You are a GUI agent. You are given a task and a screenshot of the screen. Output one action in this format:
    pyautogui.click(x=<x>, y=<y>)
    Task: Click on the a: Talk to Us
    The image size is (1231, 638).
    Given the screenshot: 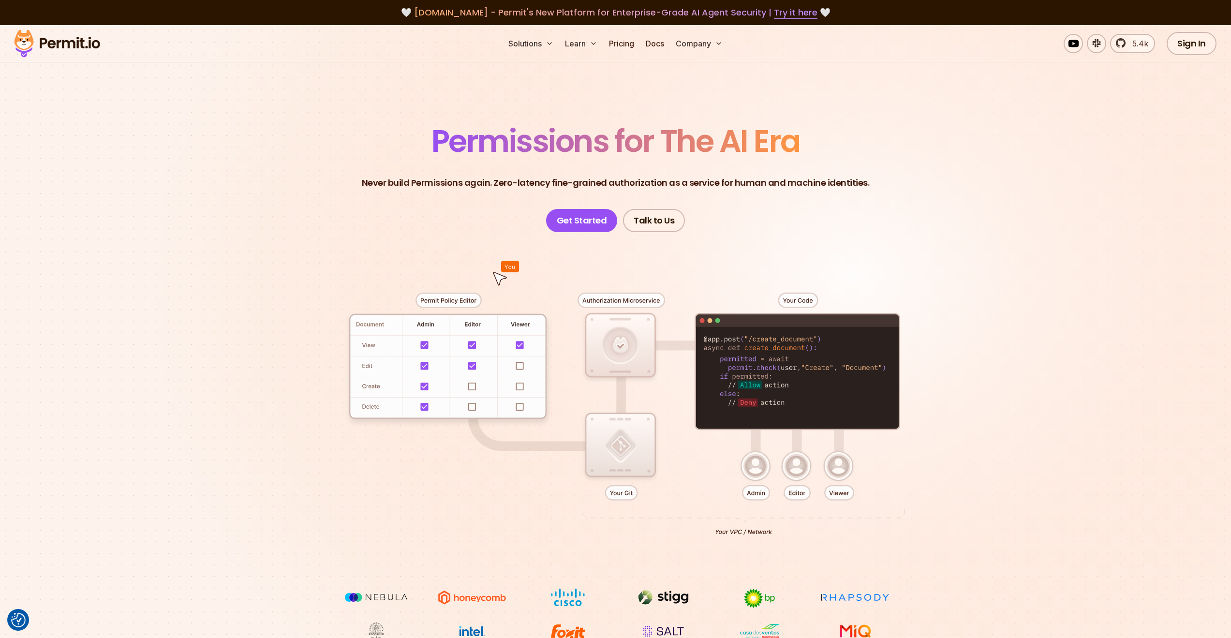 What is the action you would take?
    pyautogui.click(x=654, y=221)
    